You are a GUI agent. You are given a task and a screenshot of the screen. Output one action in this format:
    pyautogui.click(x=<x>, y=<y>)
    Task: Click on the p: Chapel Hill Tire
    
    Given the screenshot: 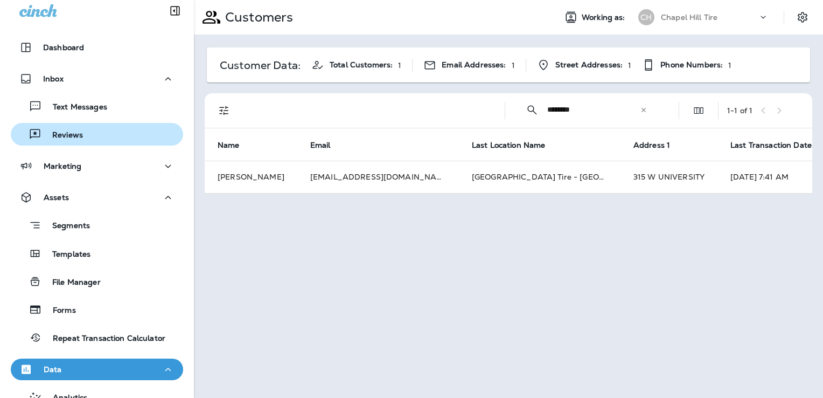 What is the action you would take?
    pyautogui.click(x=689, y=17)
    